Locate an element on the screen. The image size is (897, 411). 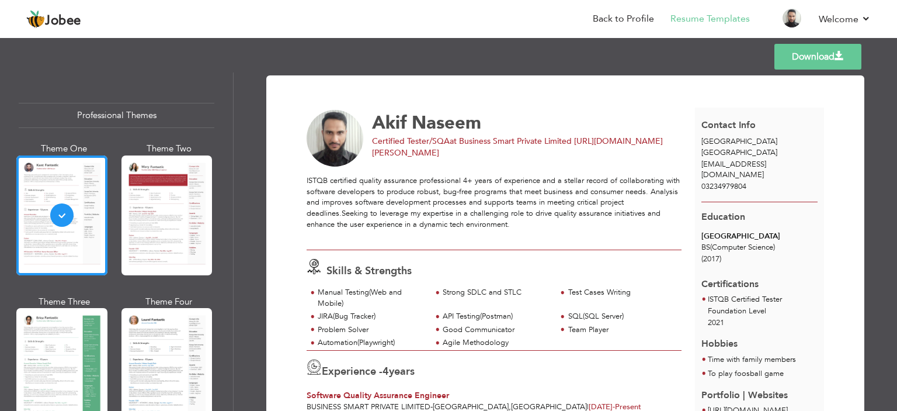
div: Professional Themes is located at coordinates (116, 115).